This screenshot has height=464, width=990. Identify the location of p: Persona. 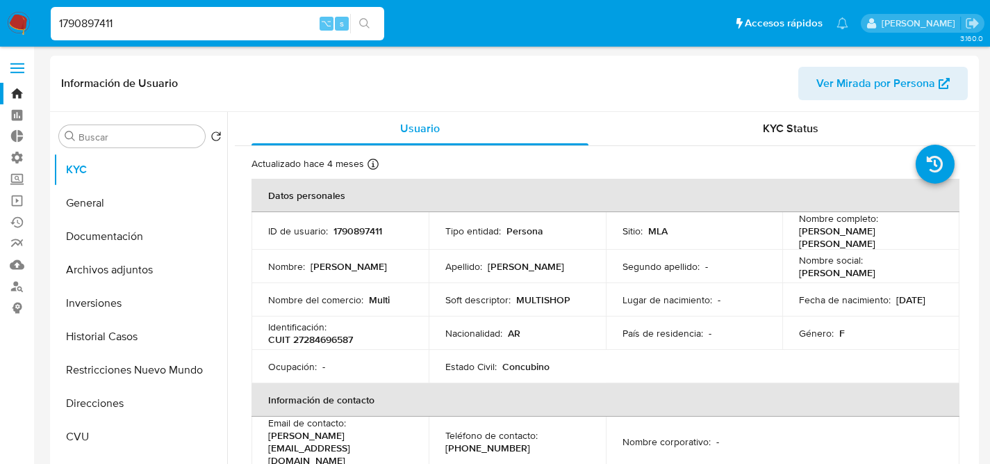
(525, 231).